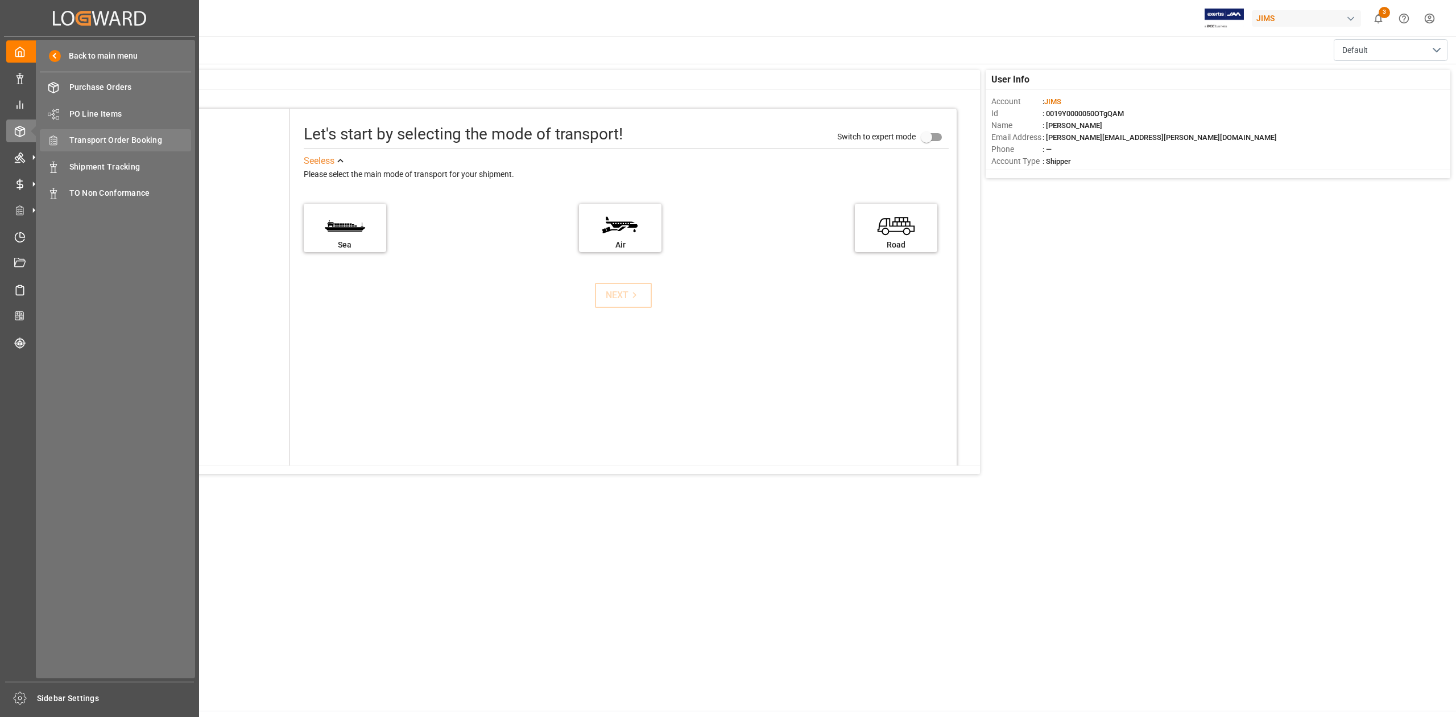  What do you see at coordinates (626, 175) in the screenshot?
I see `div: Please select the main mode of transport for your shipment.` at bounding box center [626, 175].